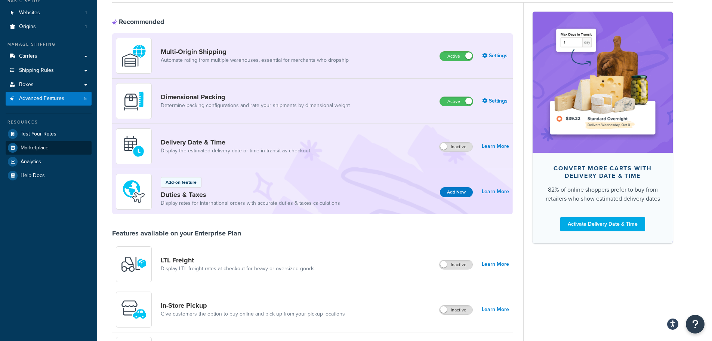 This screenshot has width=712, height=341. I want to click on a: Marketplace, so click(49, 148).